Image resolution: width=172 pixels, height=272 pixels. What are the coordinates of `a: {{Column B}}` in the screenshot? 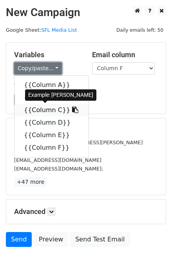 It's located at (51, 98).